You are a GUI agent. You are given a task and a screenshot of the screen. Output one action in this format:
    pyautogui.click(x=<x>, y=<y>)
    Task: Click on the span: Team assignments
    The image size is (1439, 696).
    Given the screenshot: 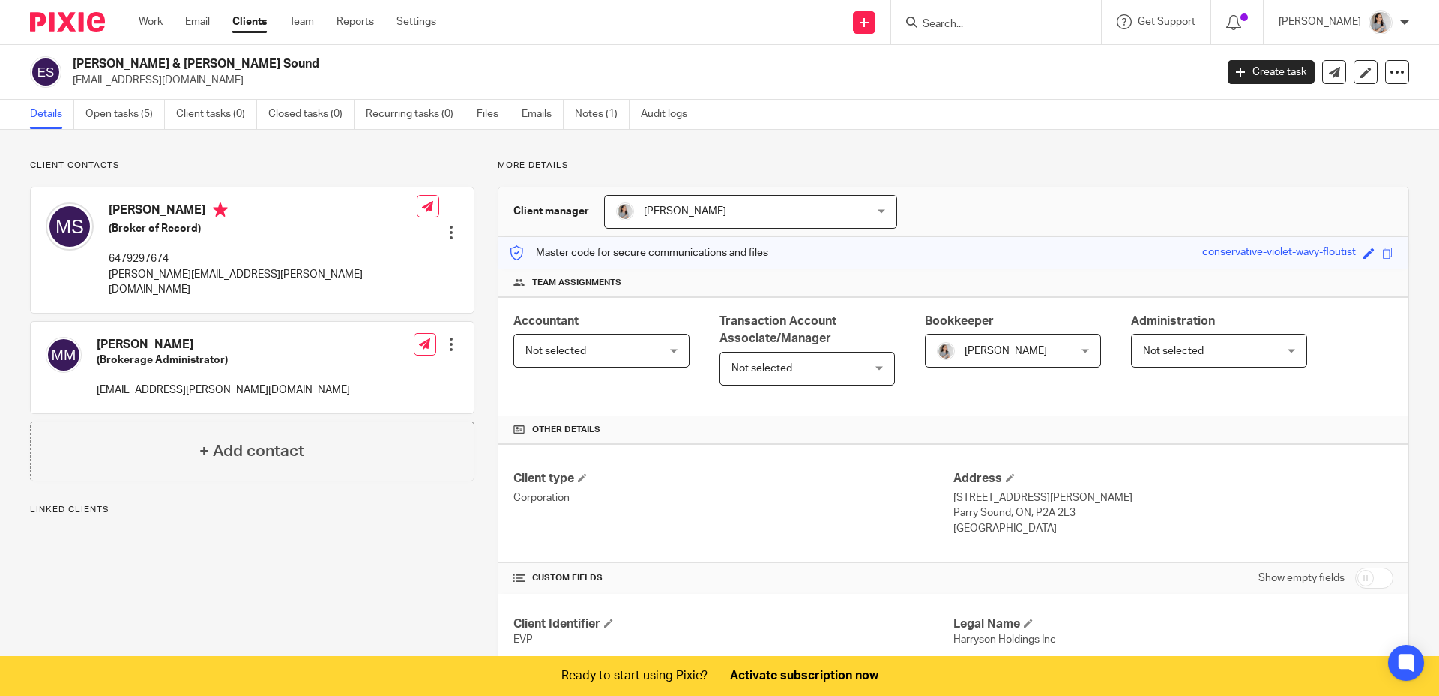 What is the action you would take?
    pyautogui.click(x=576, y=283)
    